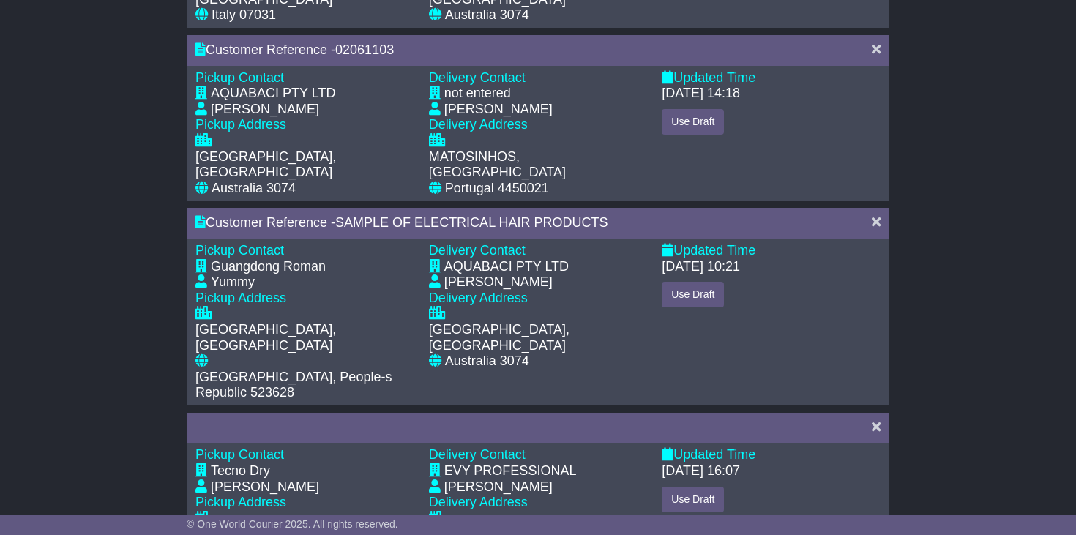 This screenshot has width=1076, height=535. I want to click on div: Guangdong Roman, so click(268, 267).